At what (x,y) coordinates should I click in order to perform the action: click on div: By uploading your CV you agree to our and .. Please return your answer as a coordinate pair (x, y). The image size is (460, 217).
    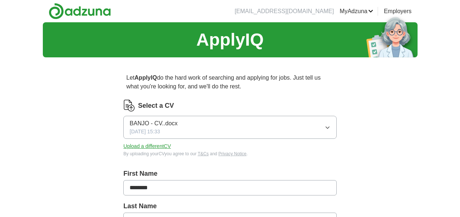
    Looking at the image, I should click on (230, 154).